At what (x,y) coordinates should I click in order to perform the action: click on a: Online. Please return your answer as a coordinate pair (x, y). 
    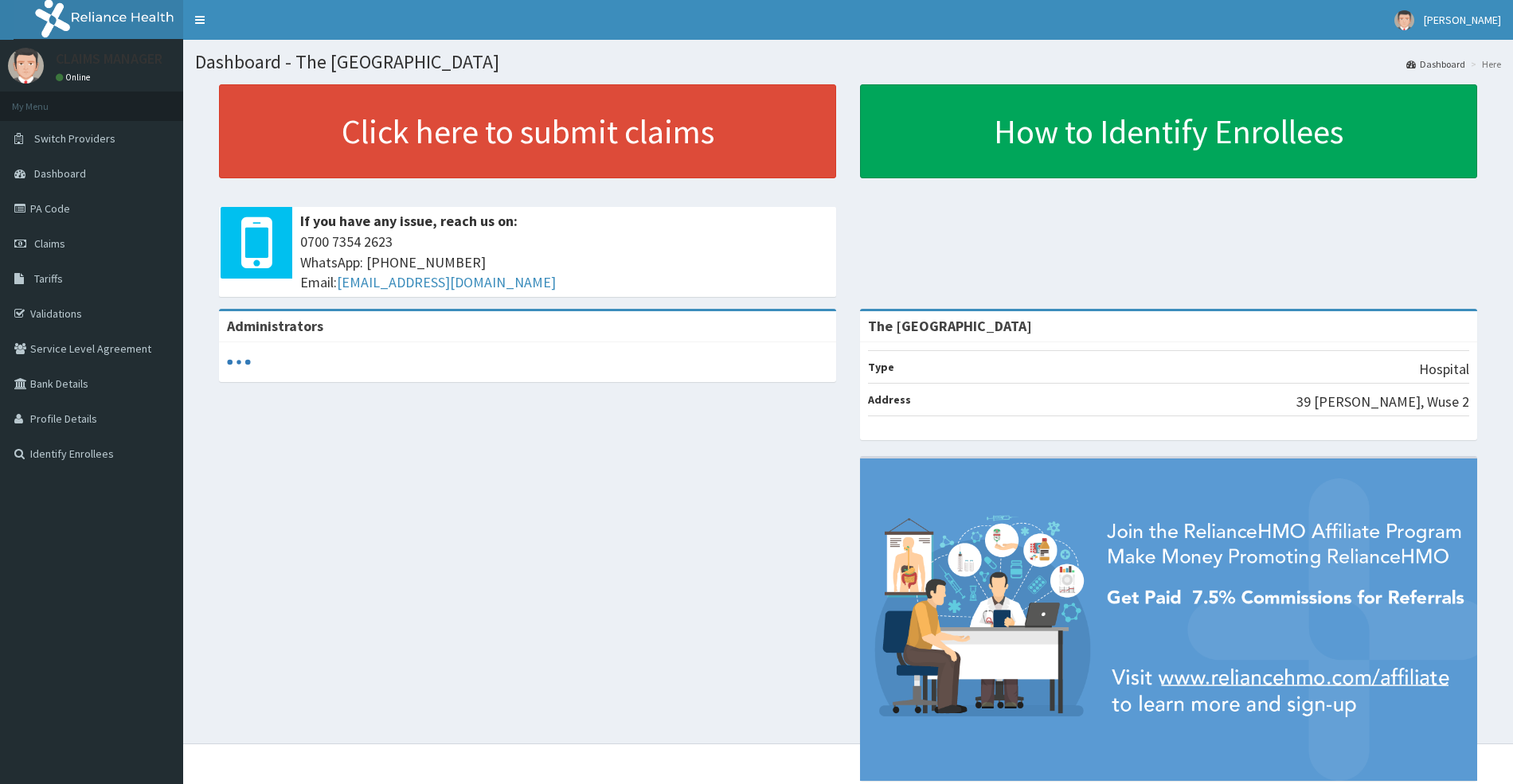
    Looking at the image, I should click on (75, 77).